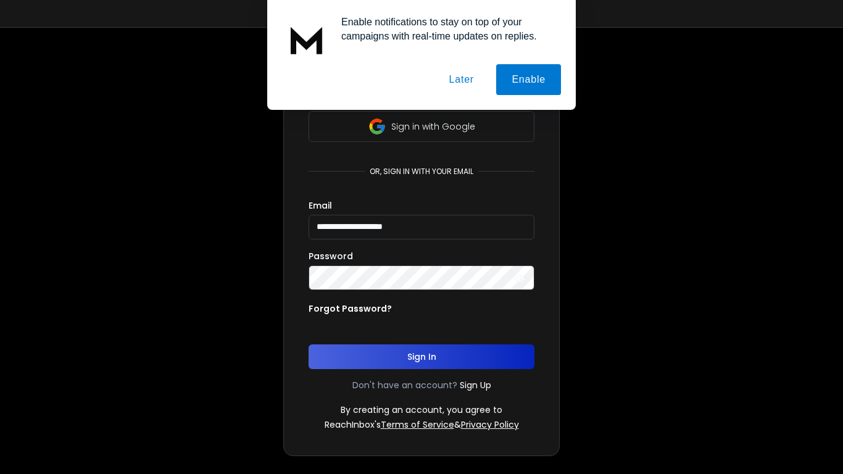 The height and width of the screenshot is (474, 843). I want to click on p: Sign in with Google, so click(433, 127).